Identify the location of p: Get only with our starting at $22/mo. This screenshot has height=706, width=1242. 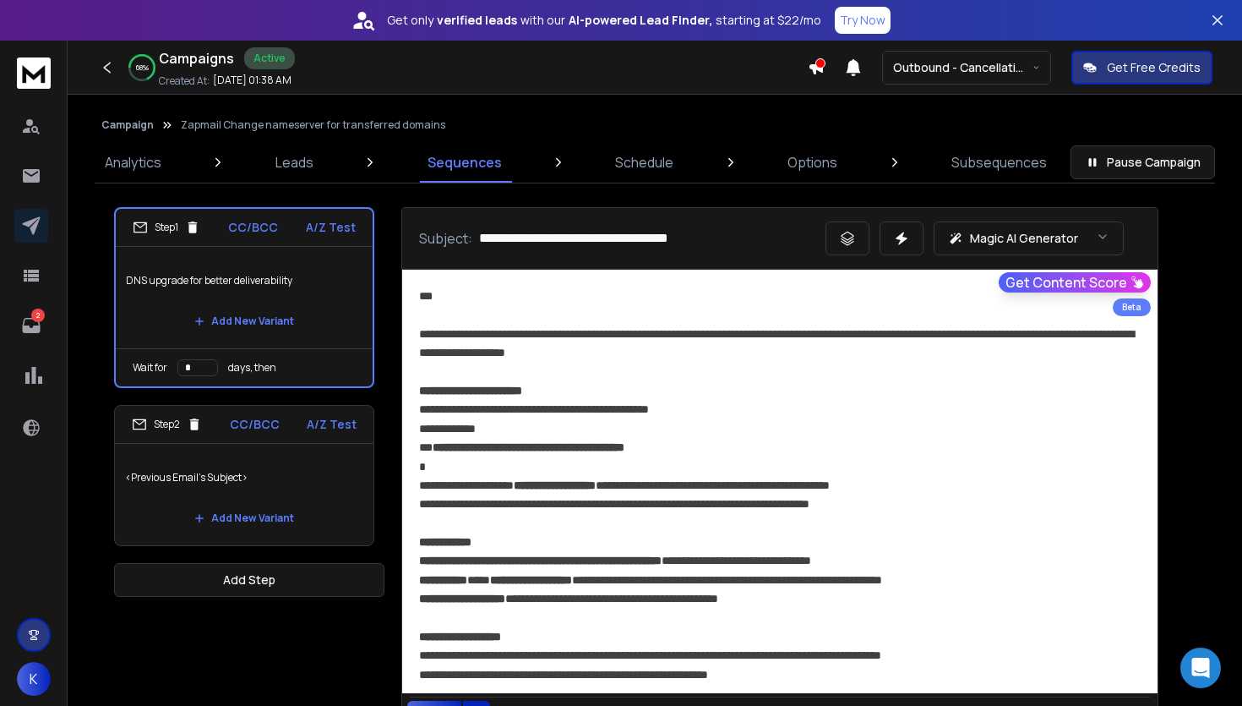
(604, 20).